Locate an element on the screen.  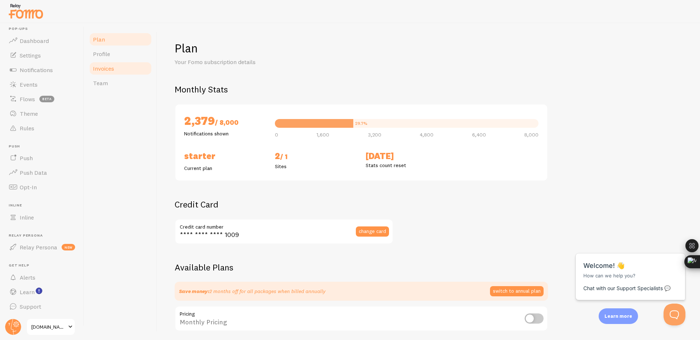
span: / 1 is located at coordinates (283, 157).